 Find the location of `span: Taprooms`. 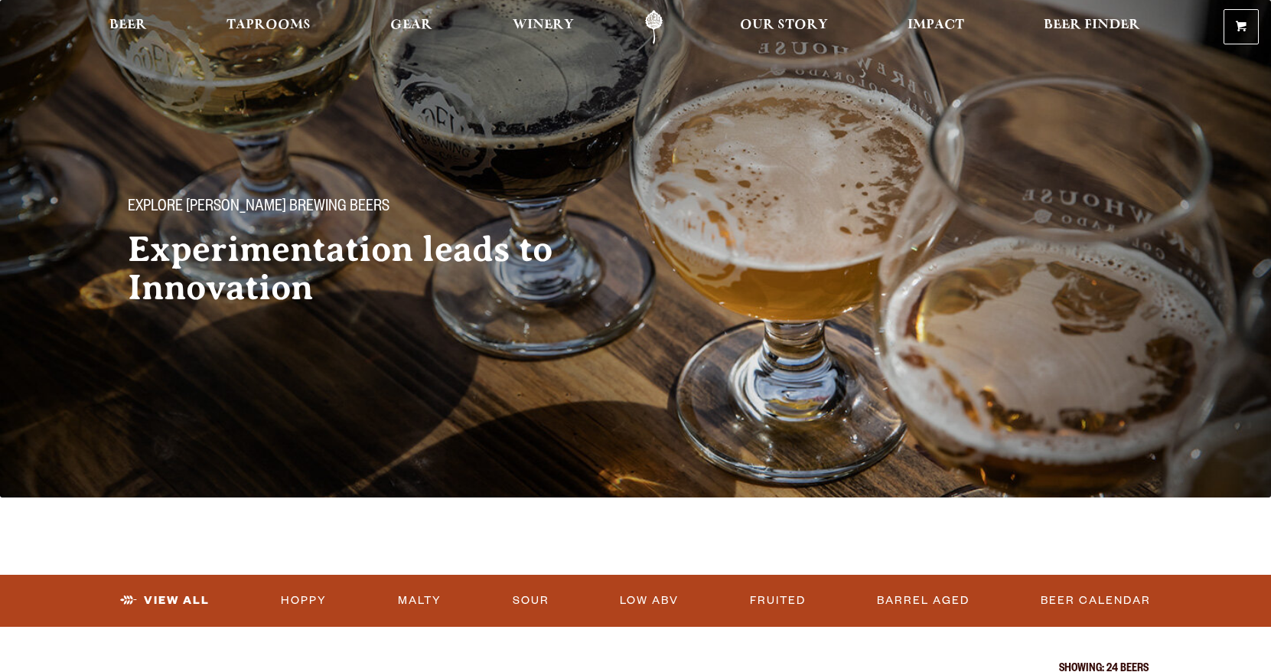

span: Taprooms is located at coordinates (269, 25).